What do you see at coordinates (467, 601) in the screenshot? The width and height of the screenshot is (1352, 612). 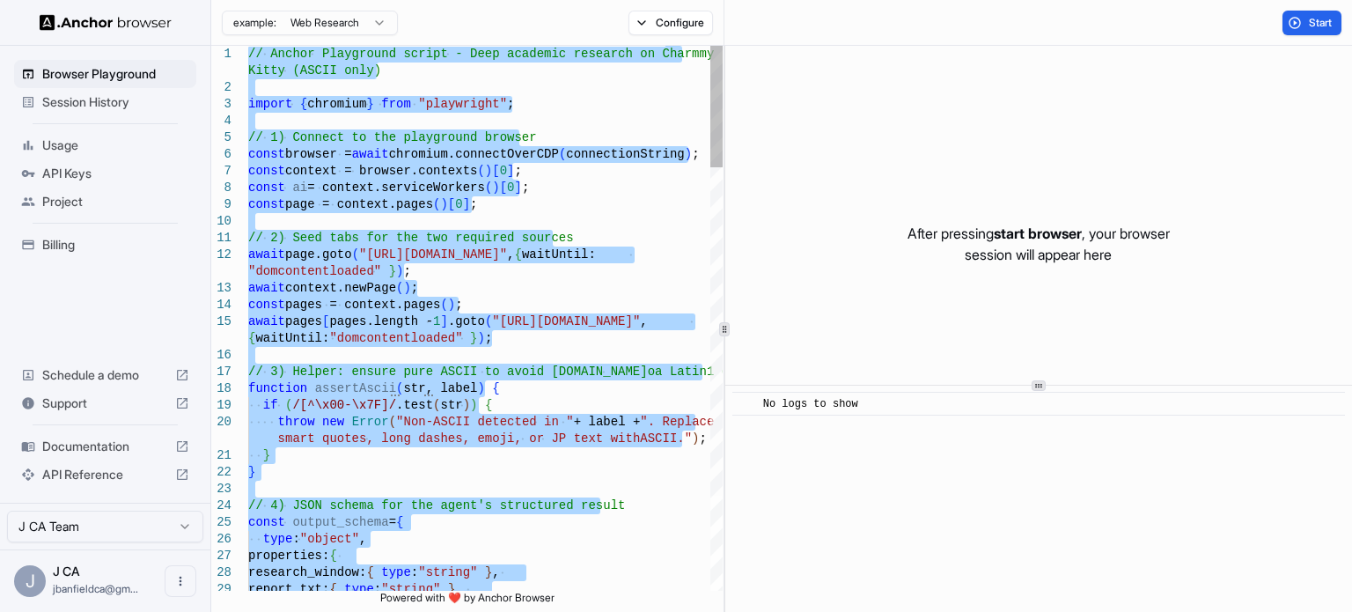 I see `span: Powered with ❤️ by Anchor Browser` at bounding box center [467, 601].